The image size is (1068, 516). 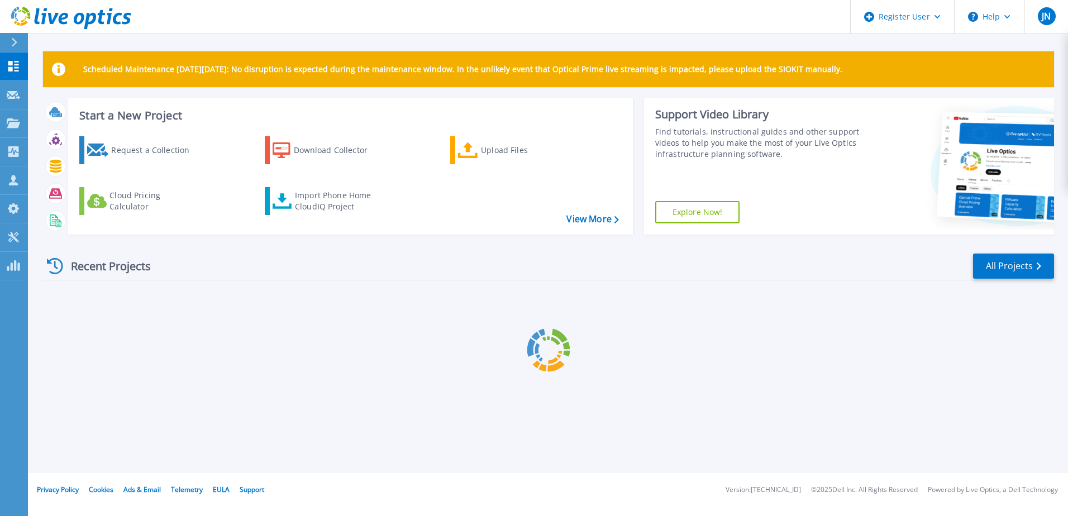 I want to click on a: Telemetry, so click(x=187, y=489).